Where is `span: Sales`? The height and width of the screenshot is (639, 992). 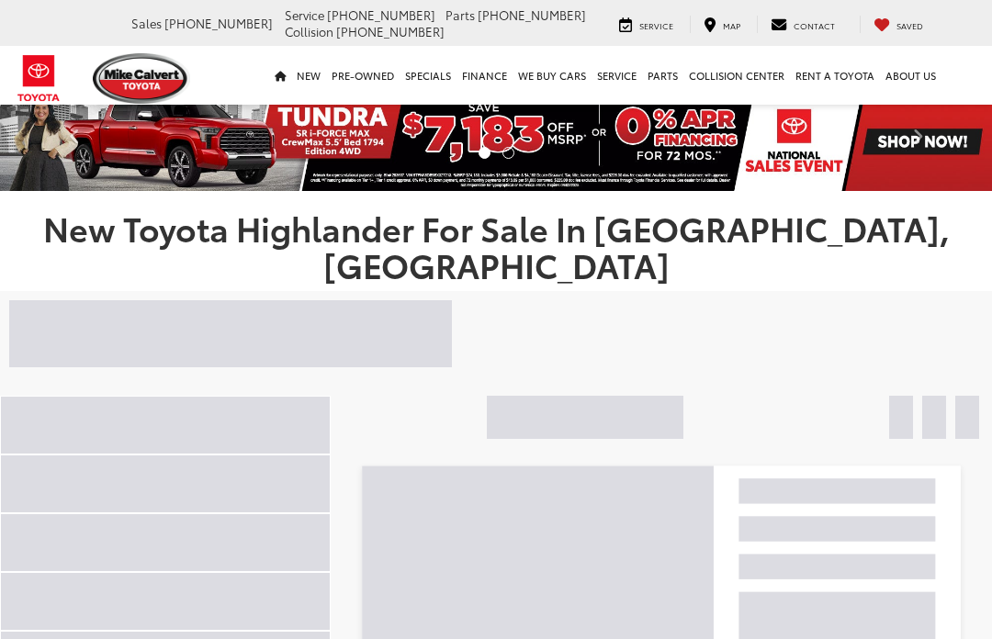
span: Sales is located at coordinates (146, 23).